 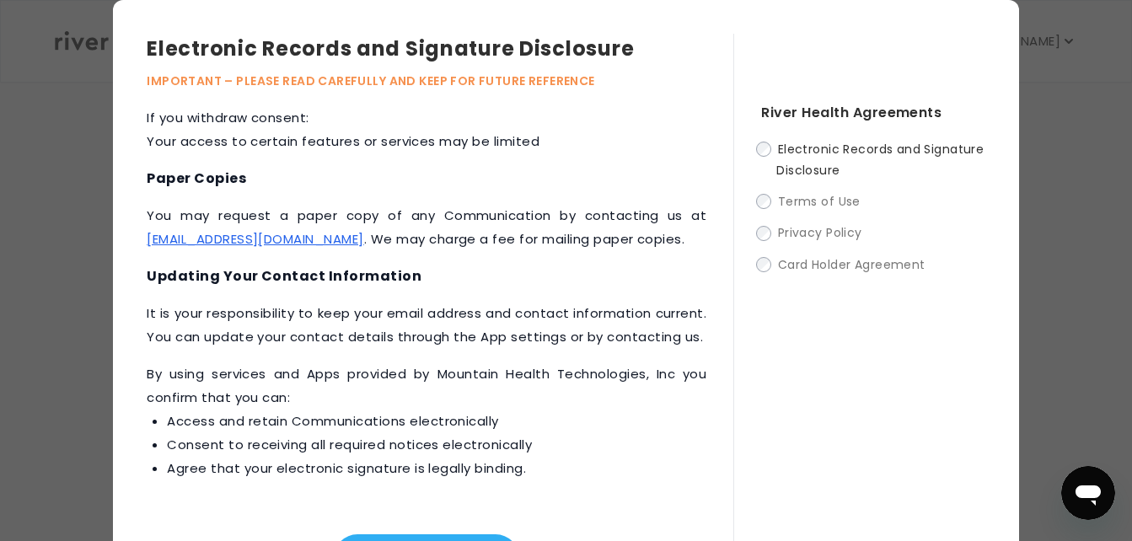 What do you see at coordinates (426, 276) in the screenshot?
I see `h4: Updating Your Contact Information` at bounding box center [426, 276].